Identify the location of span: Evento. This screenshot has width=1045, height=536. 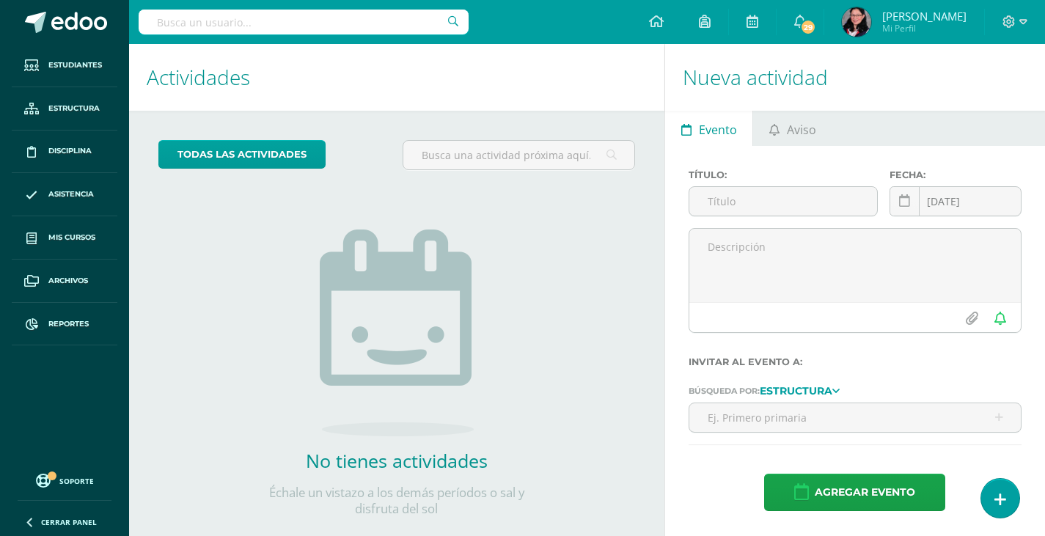
(718, 130).